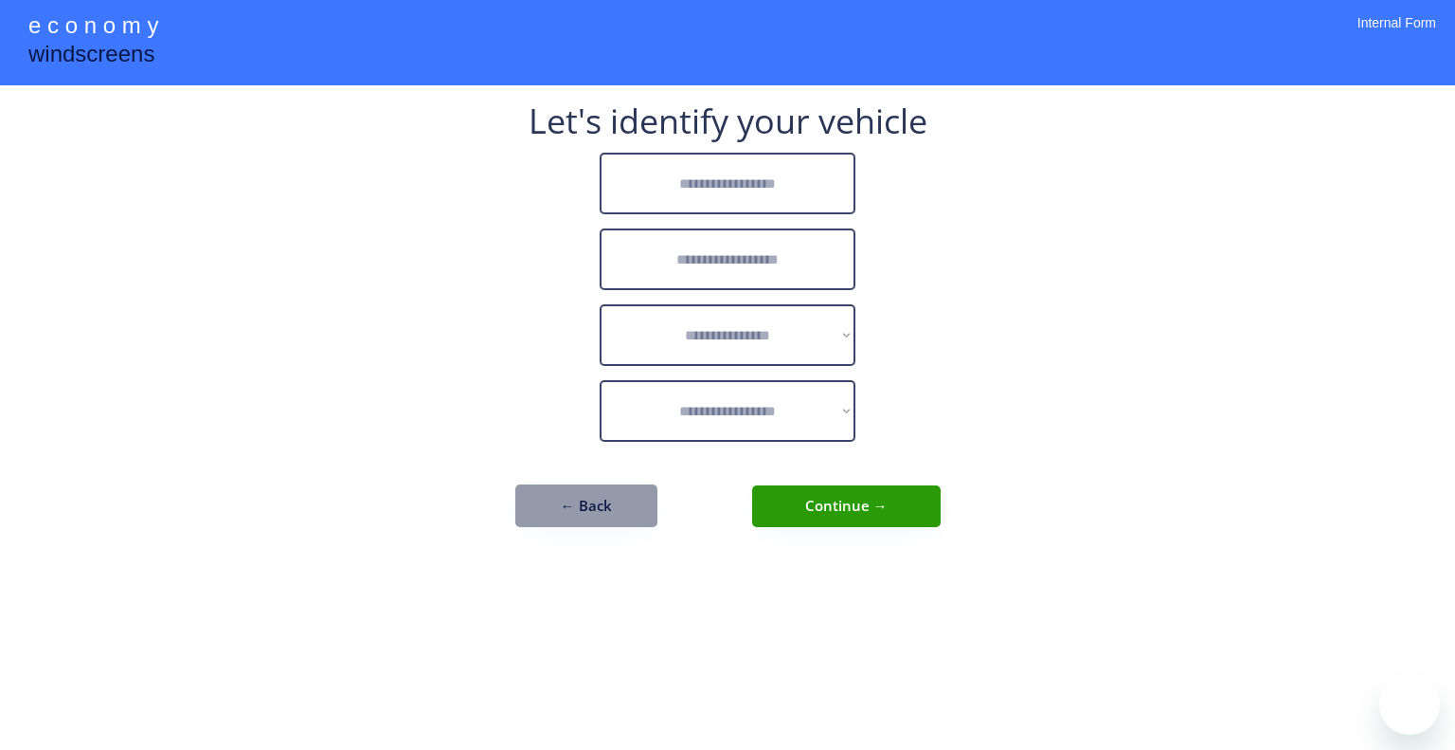  I want to click on button: Continue →, so click(846, 506).